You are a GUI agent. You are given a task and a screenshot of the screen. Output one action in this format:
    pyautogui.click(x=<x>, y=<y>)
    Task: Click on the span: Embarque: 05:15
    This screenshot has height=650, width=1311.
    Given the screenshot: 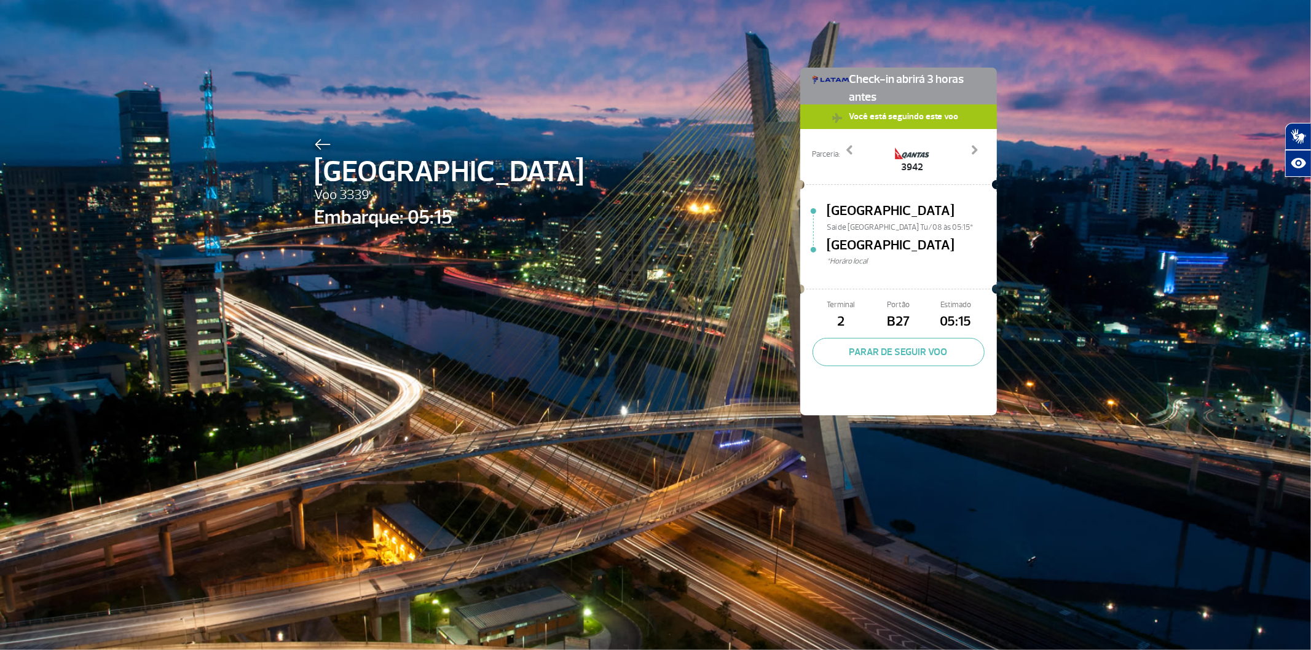 What is the action you would take?
    pyautogui.click(x=449, y=218)
    